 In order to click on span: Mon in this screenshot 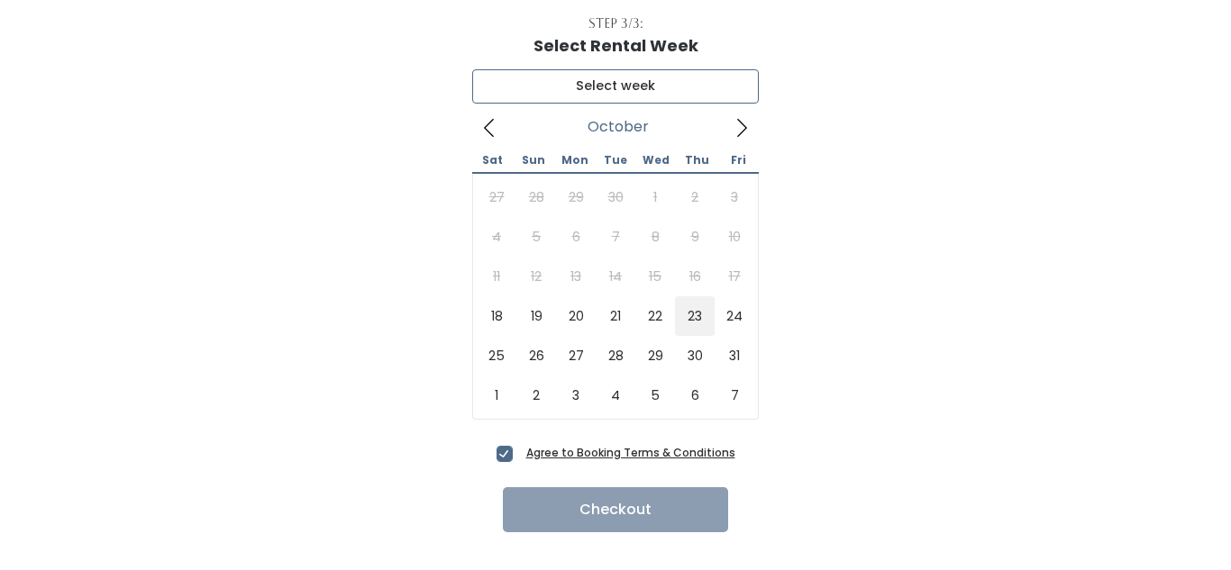, I will do `click(574, 160)`.